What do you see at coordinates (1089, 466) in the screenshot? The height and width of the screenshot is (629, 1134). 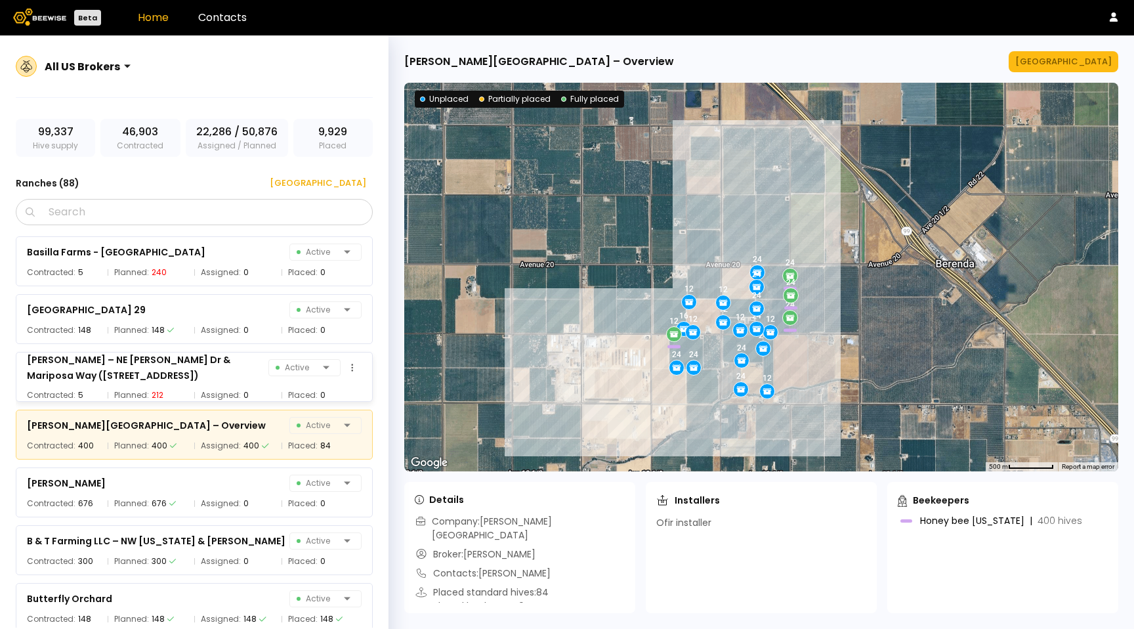 I see `a: Report a map error` at bounding box center [1089, 466].